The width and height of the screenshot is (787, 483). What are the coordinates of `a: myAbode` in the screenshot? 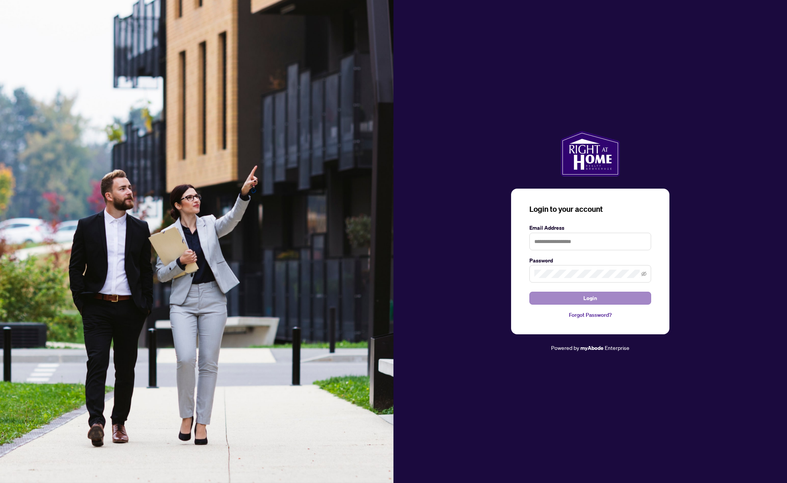 It's located at (592, 348).